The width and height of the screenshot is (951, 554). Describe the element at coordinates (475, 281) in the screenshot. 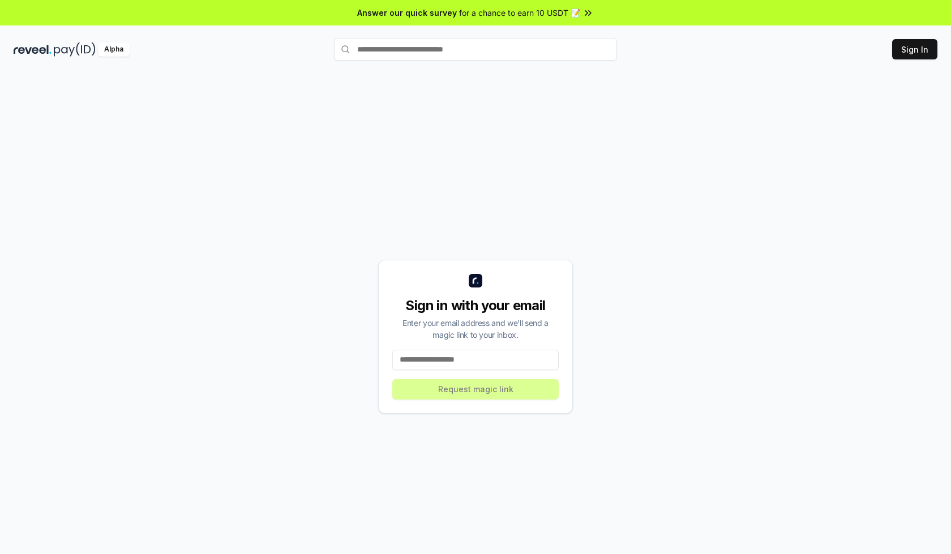

I see `img: logo_small` at that location.